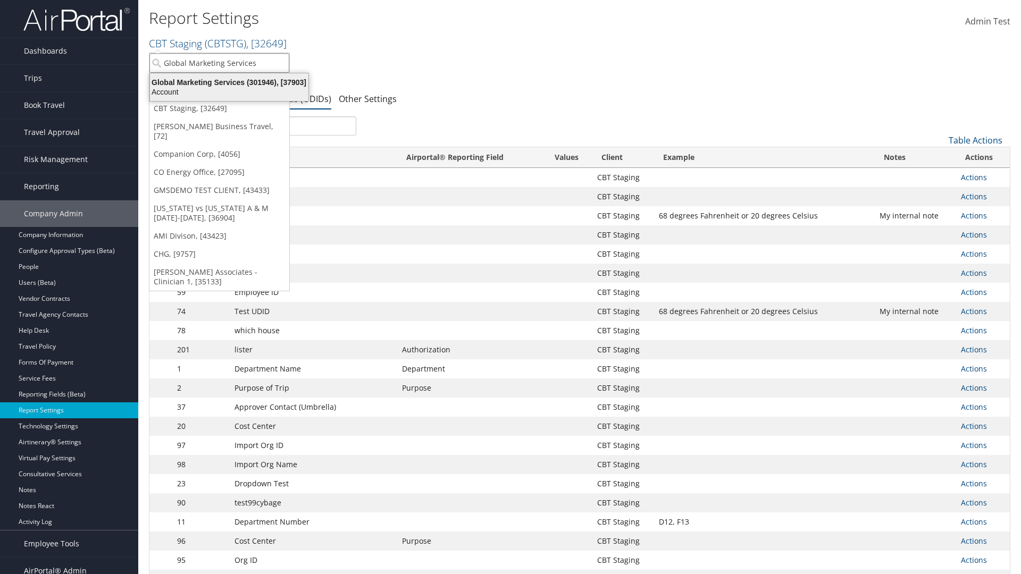  Describe the element at coordinates (566, 157) in the screenshot. I see `th: Values` at that location.